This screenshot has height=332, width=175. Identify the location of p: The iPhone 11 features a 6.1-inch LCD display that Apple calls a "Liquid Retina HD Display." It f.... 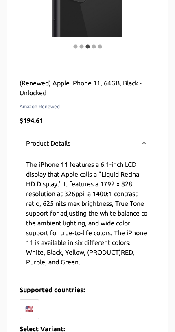
(87, 213).